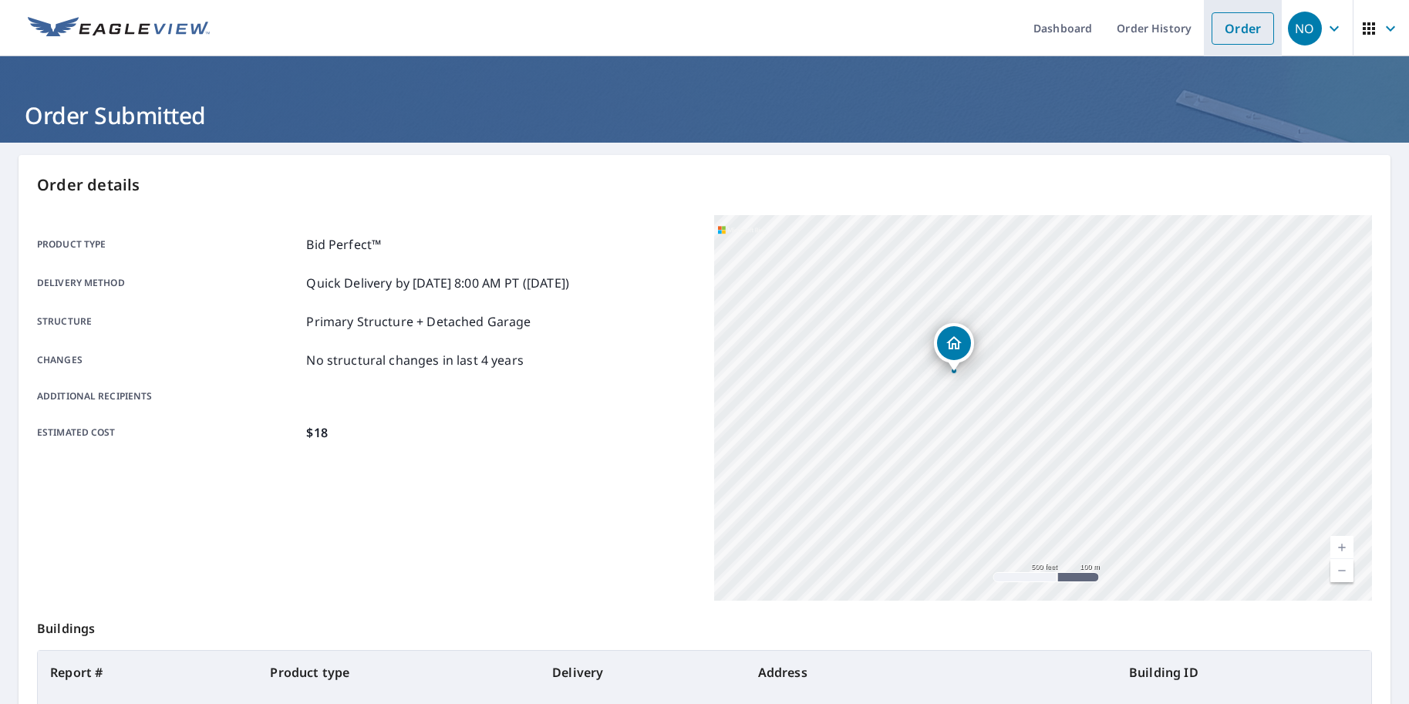  What do you see at coordinates (147, 672) in the screenshot?
I see `th: Report #` at bounding box center [147, 672].